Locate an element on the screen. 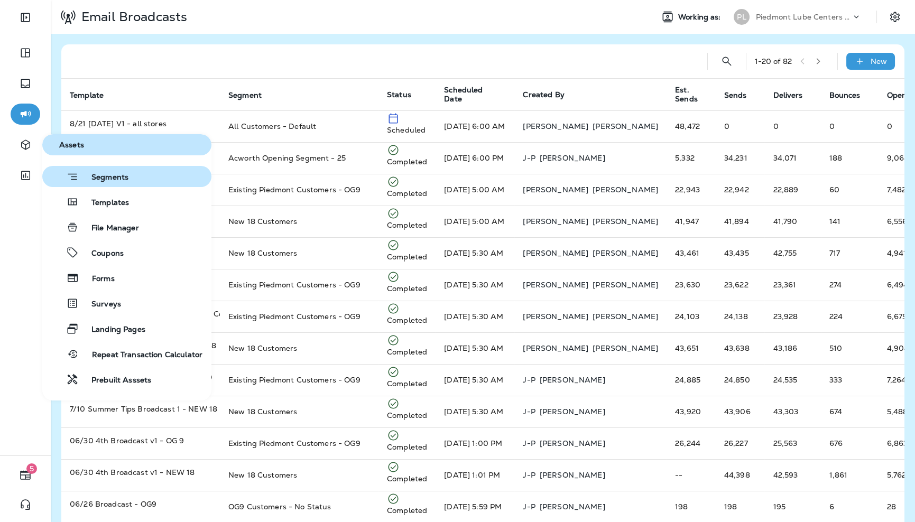 This screenshot has height=522, width=915. span: Surveys is located at coordinates (100, 305).